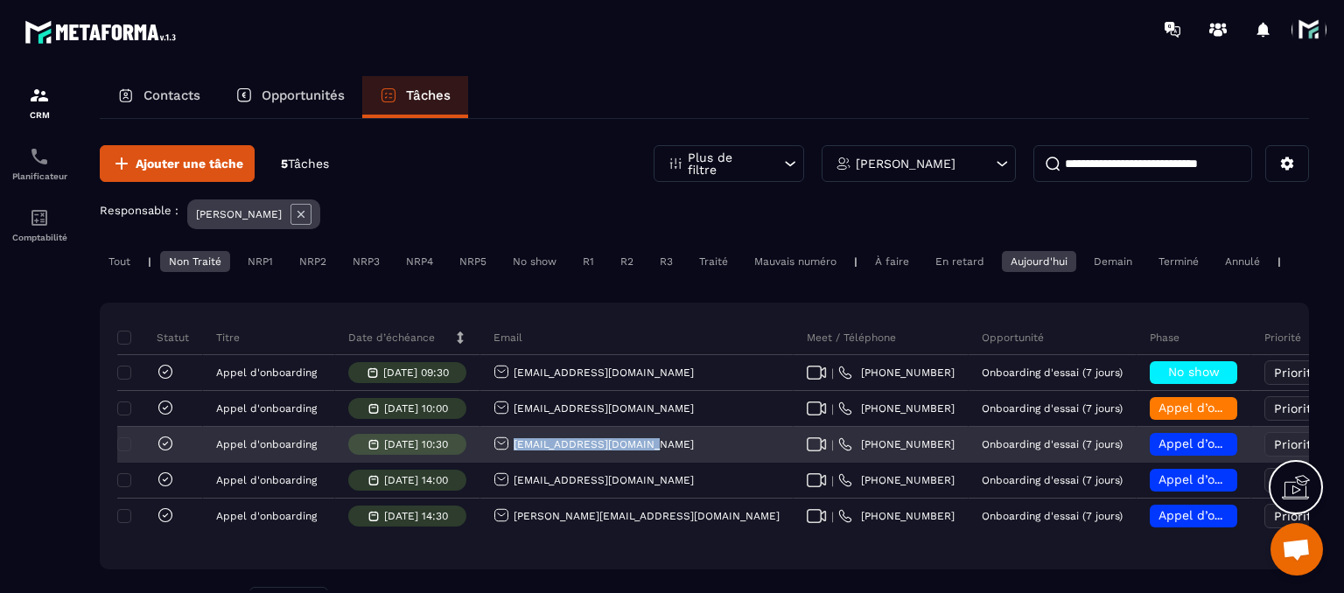 Image resolution: width=1344 pixels, height=593 pixels. What do you see at coordinates (535, 262) in the screenshot?
I see `div: No show` at bounding box center [535, 262].